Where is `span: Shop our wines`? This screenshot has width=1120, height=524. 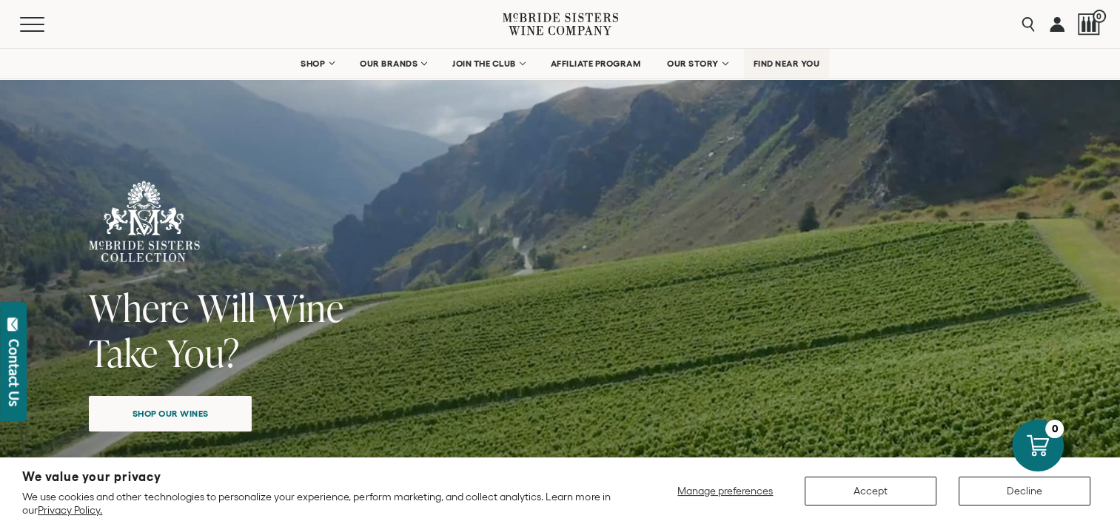 span: Shop our wines is located at coordinates (170, 413).